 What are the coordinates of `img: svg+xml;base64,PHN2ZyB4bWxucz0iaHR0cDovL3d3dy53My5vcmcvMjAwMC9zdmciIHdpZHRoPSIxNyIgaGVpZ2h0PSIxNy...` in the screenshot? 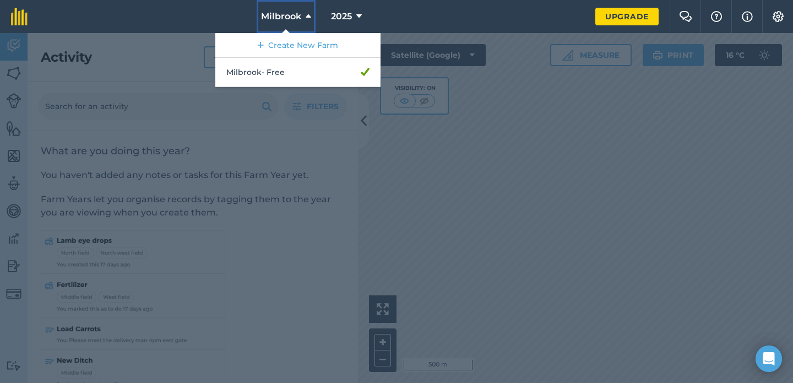 It's located at (747, 17).